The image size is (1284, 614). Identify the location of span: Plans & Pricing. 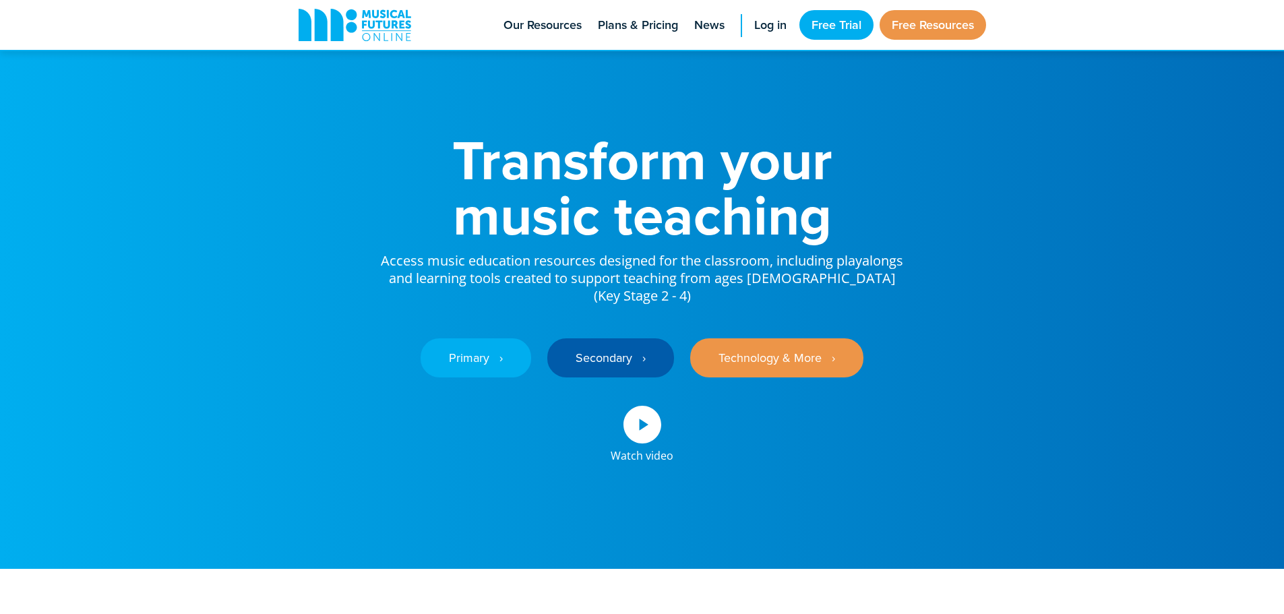
(638, 25).